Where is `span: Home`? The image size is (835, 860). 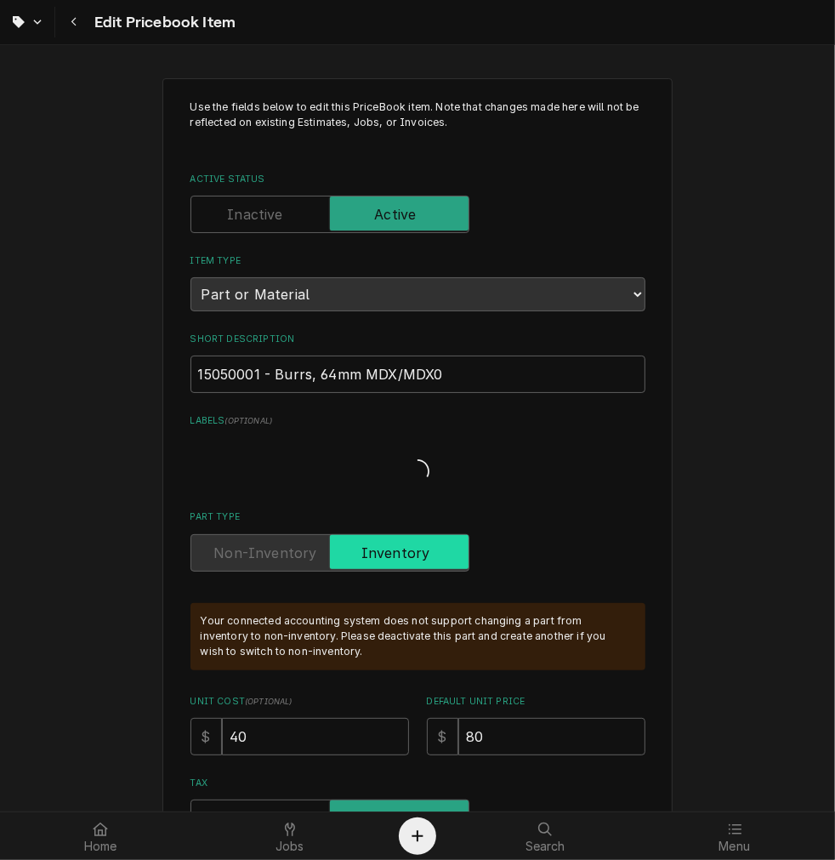
span: Home is located at coordinates (100, 846).